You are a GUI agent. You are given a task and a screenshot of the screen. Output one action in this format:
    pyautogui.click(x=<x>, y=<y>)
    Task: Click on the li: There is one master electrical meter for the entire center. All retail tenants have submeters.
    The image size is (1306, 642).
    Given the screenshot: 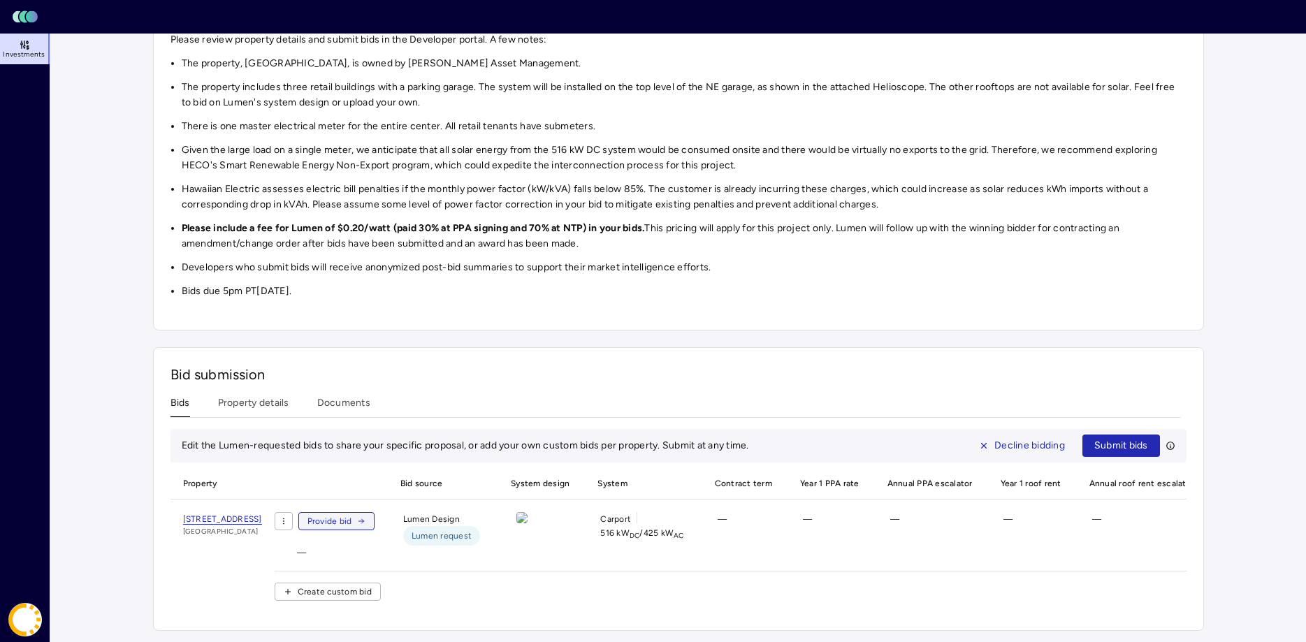 What is the action you would take?
    pyautogui.click(x=684, y=126)
    